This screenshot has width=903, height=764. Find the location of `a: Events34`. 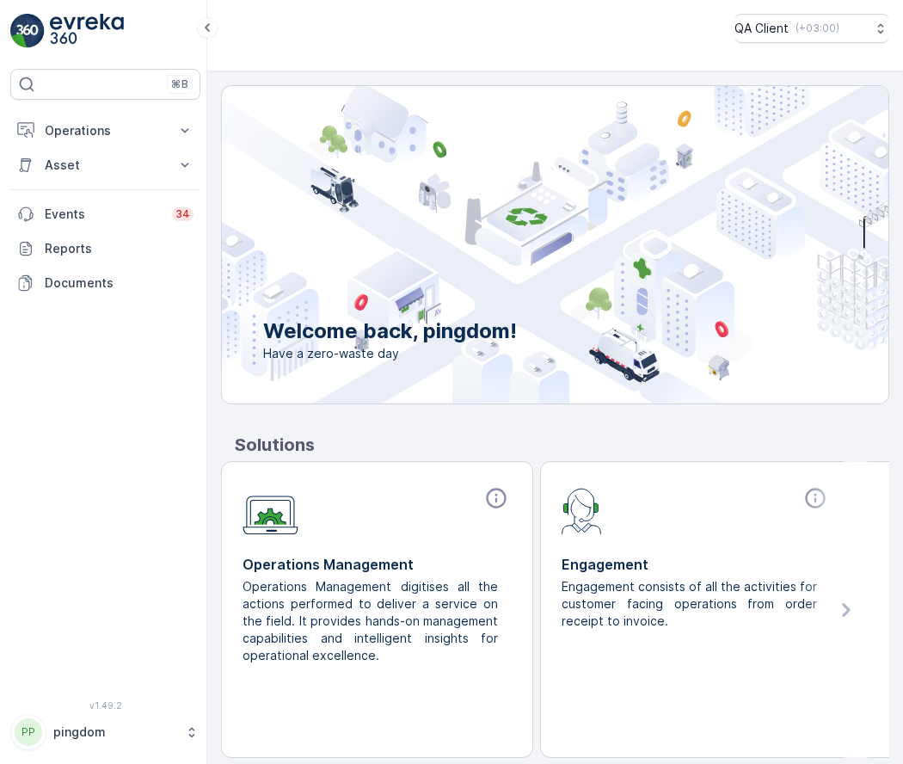

a: Events34 is located at coordinates (105, 214).